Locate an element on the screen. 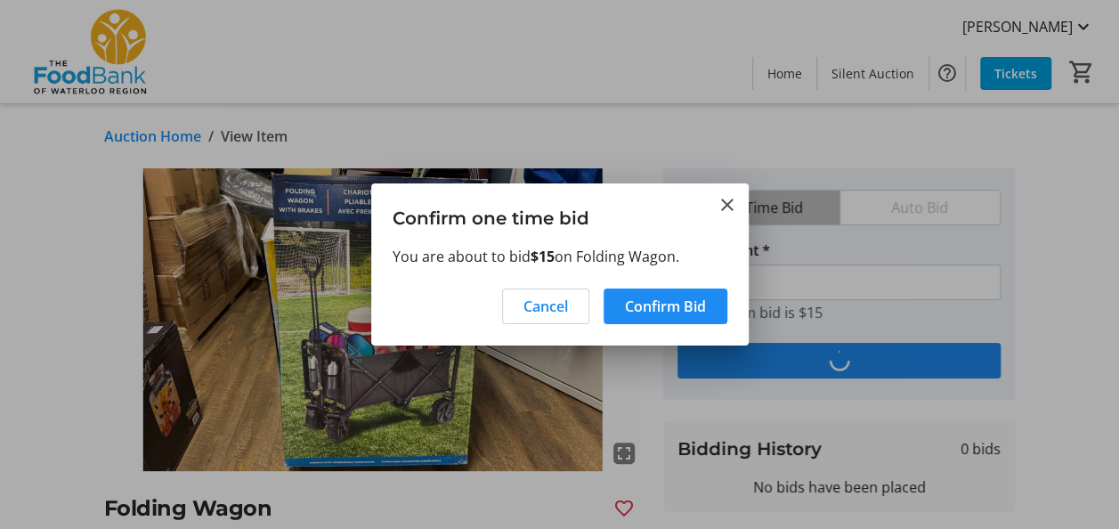 Image resolution: width=1119 pixels, height=529 pixels. span: Cancel is located at coordinates (546, 306).